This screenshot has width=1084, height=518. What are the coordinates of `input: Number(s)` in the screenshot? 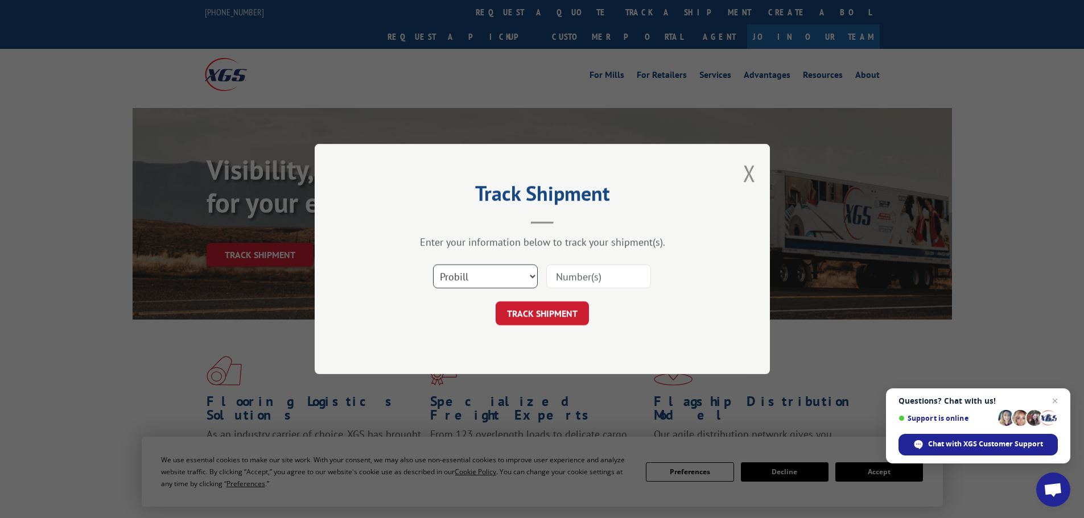 It's located at (598, 276).